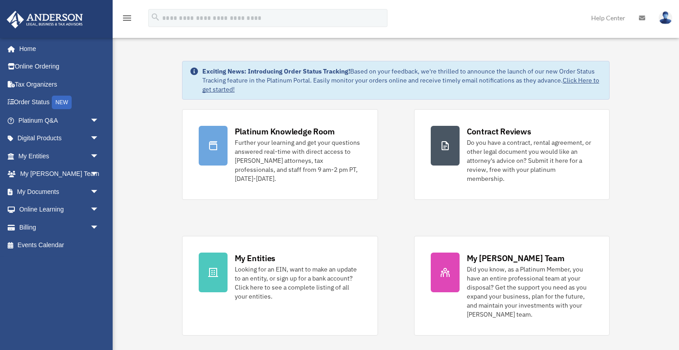 This screenshot has width=679, height=350. What do you see at coordinates (59, 84) in the screenshot?
I see `a: Tax Organizers` at bounding box center [59, 84].